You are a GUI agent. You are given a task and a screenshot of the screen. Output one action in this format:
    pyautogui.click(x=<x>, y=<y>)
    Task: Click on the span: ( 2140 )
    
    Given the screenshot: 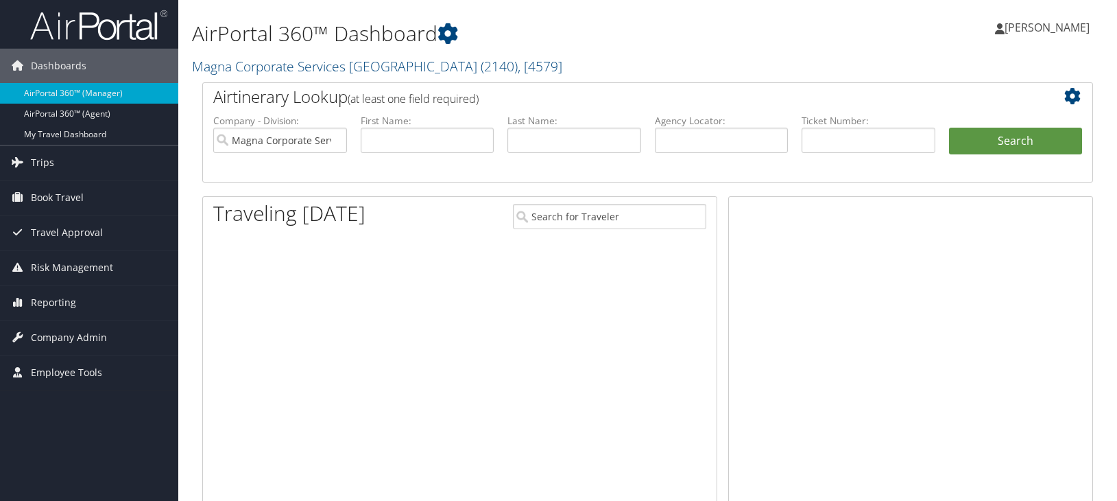 What is the action you would take?
    pyautogui.click(x=499, y=66)
    